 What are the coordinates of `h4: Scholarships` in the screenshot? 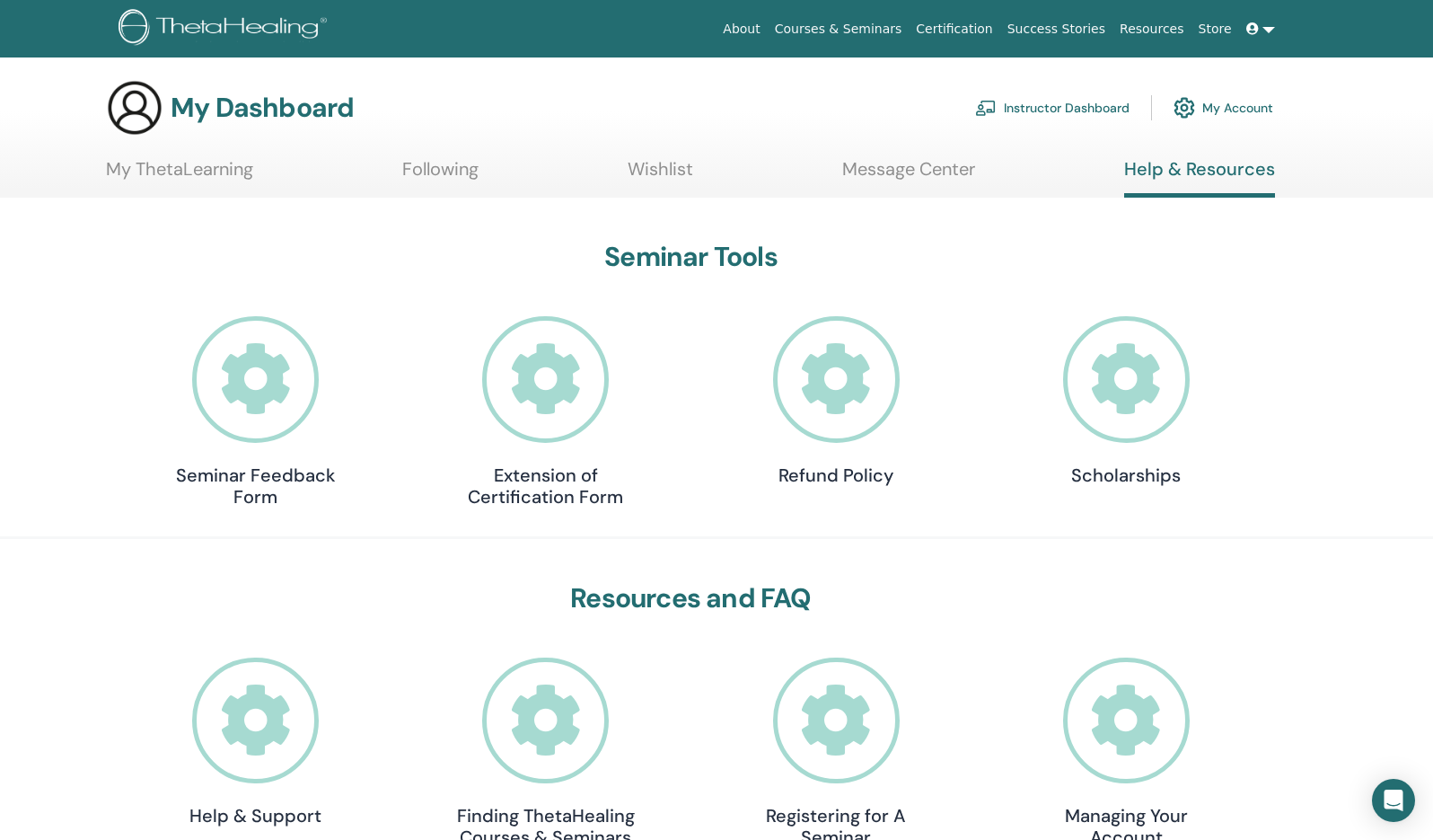 It's located at (1126, 475).